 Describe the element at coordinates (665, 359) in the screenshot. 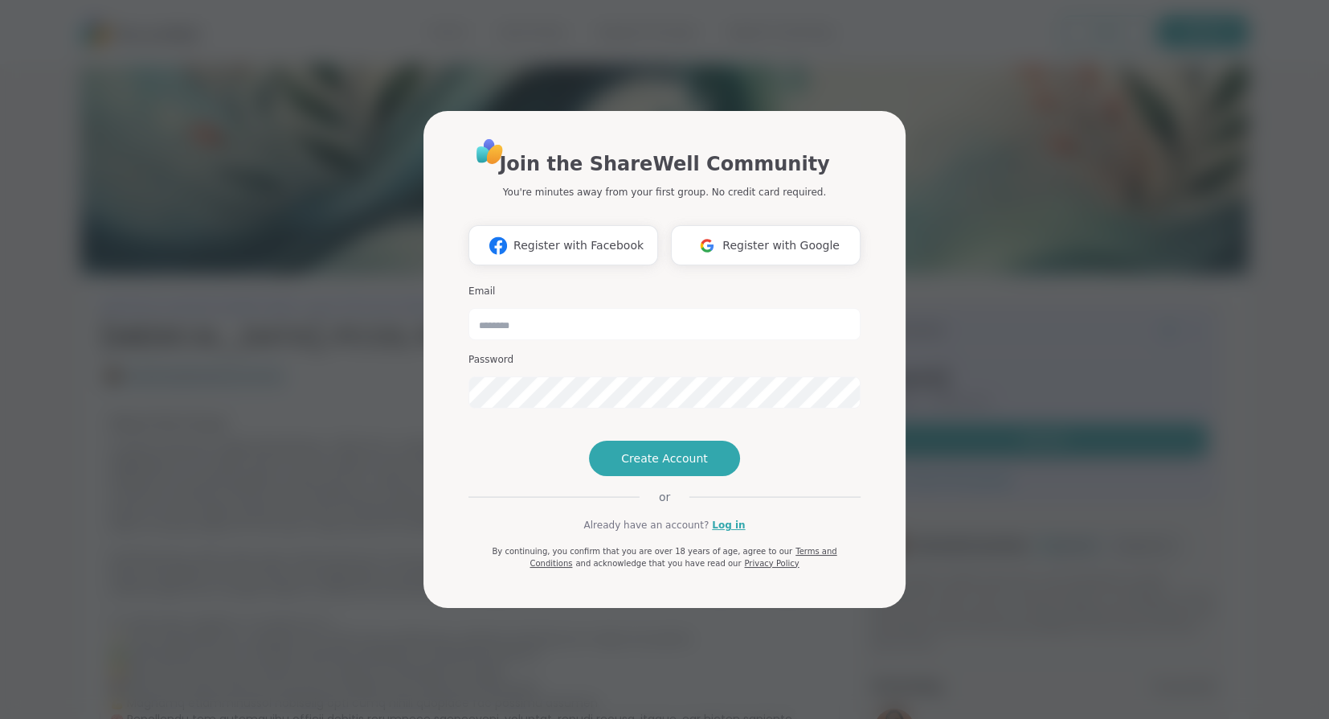

I see `h3: Password` at that location.